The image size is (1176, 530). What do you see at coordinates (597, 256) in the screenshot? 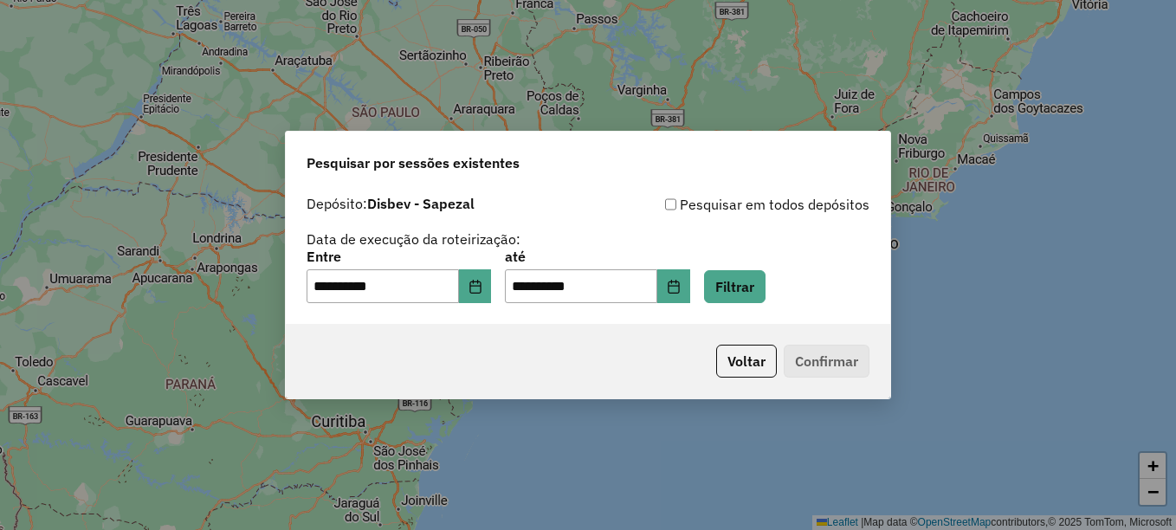
I see `label: até` at bounding box center [597, 256].